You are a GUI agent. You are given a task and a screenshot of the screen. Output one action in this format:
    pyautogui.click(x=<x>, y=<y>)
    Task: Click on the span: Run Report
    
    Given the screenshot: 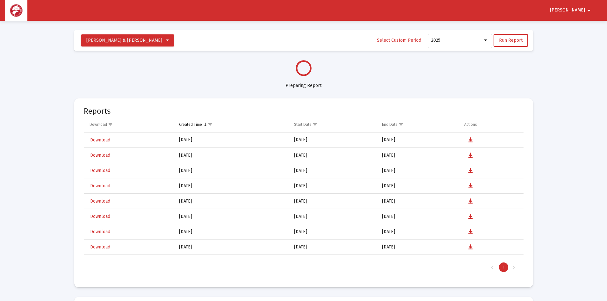 What is the action you would take?
    pyautogui.click(x=511, y=40)
    